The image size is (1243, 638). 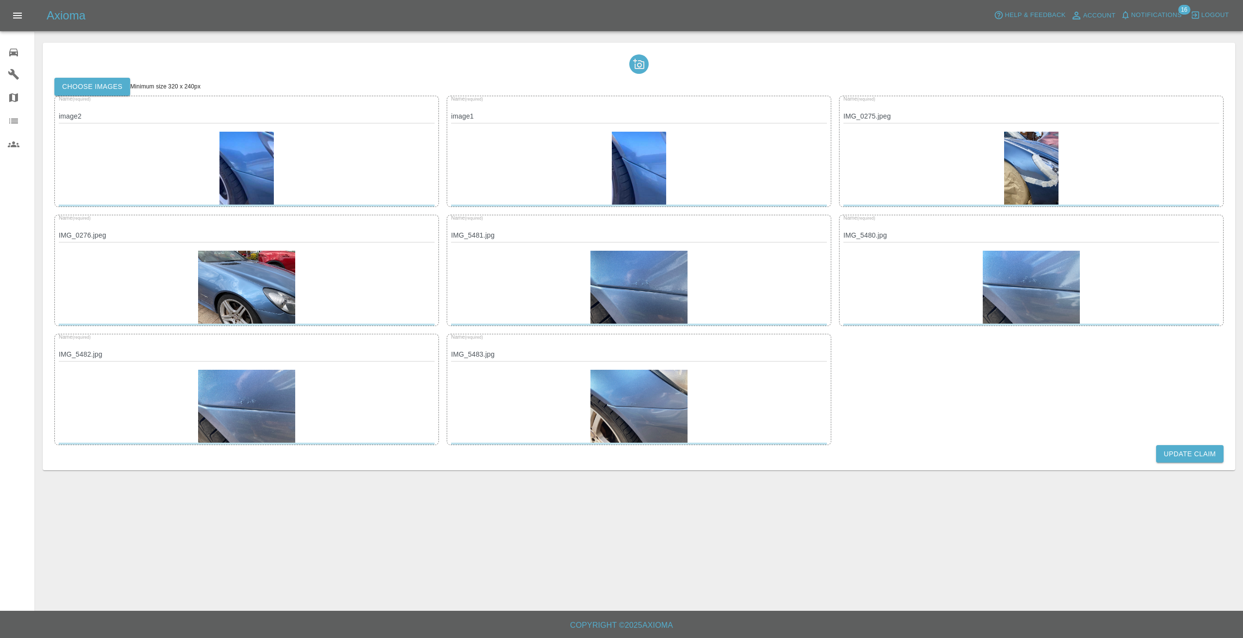 What do you see at coordinates (1190, 454) in the screenshot?
I see `button: Update Claim` at bounding box center [1190, 454].